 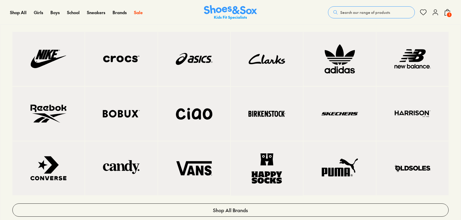 What do you see at coordinates (371, 12) in the screenshot?
I see `button: Search our range of products` at bounding box center [371, 12].